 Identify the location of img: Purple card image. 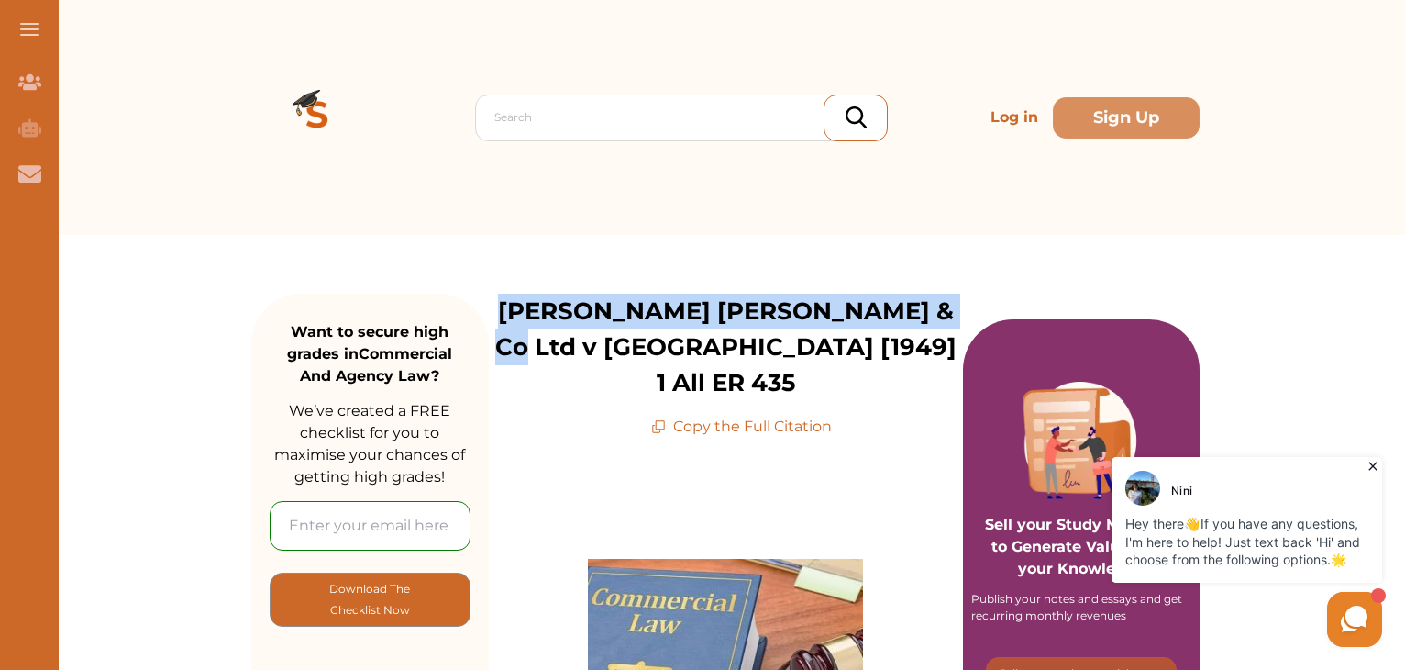
(1081, 440).